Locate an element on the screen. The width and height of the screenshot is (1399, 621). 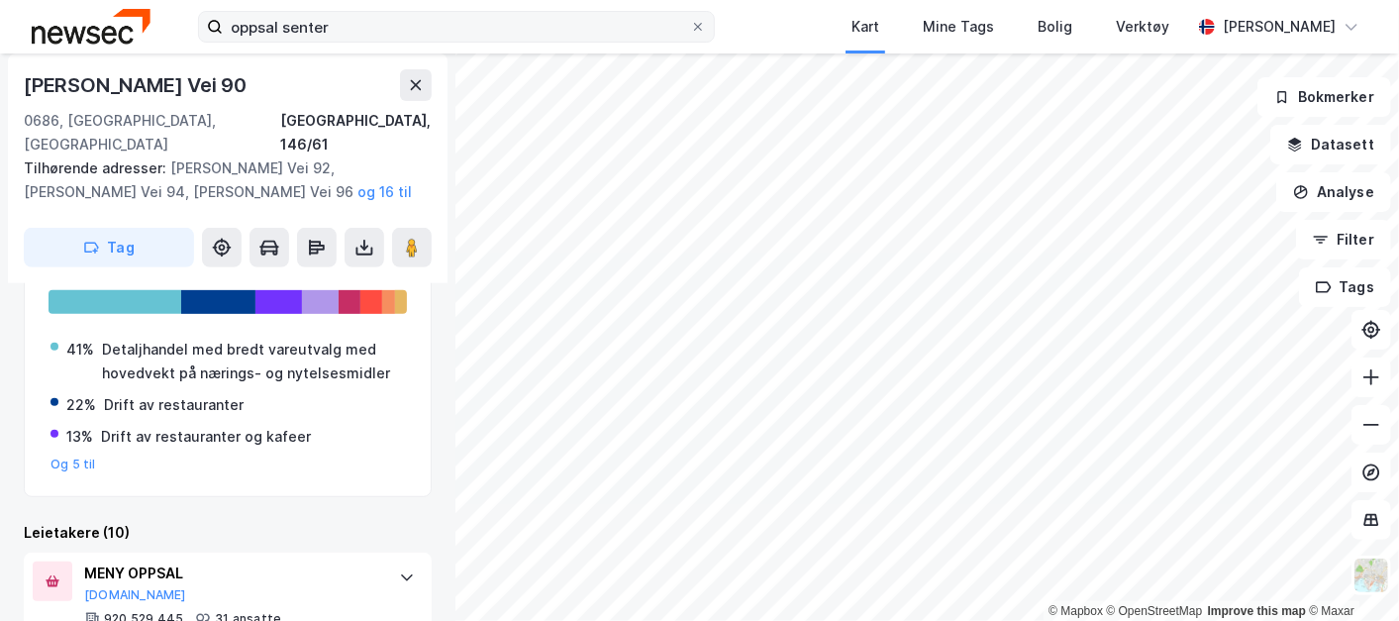
span: Tilhørende adresser: is located at coordinates (97, 167).